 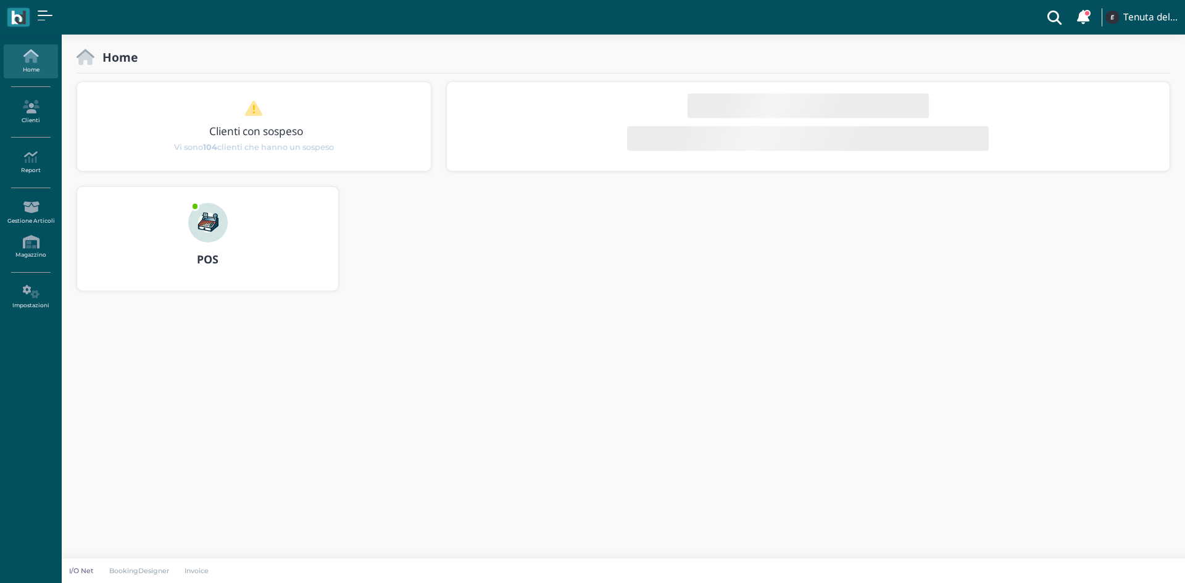 I want to click on a: Clienti, so click(x=30, y=112).